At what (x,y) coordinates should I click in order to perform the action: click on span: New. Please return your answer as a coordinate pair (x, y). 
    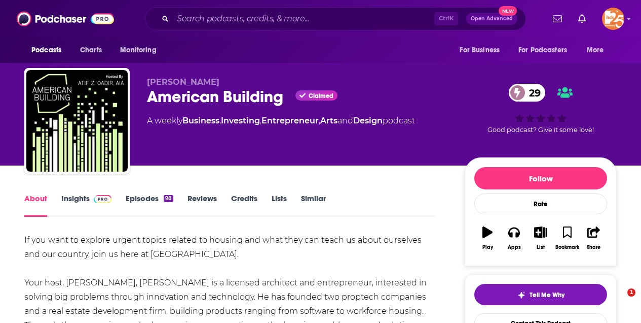
    Looking at the image, I should click on (508, 11).